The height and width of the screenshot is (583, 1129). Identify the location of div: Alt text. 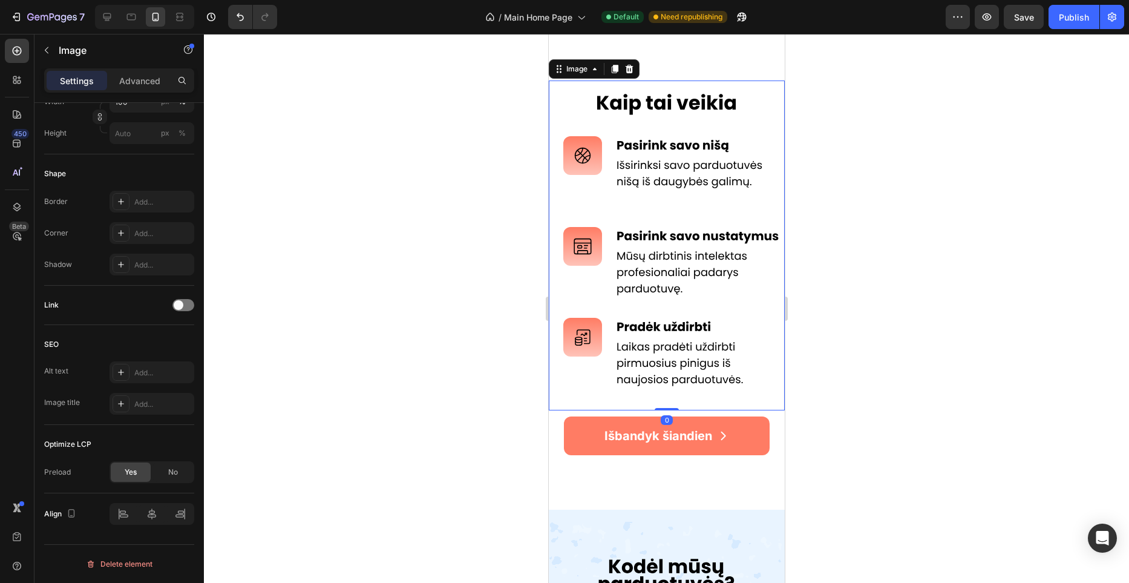
(56, 371).